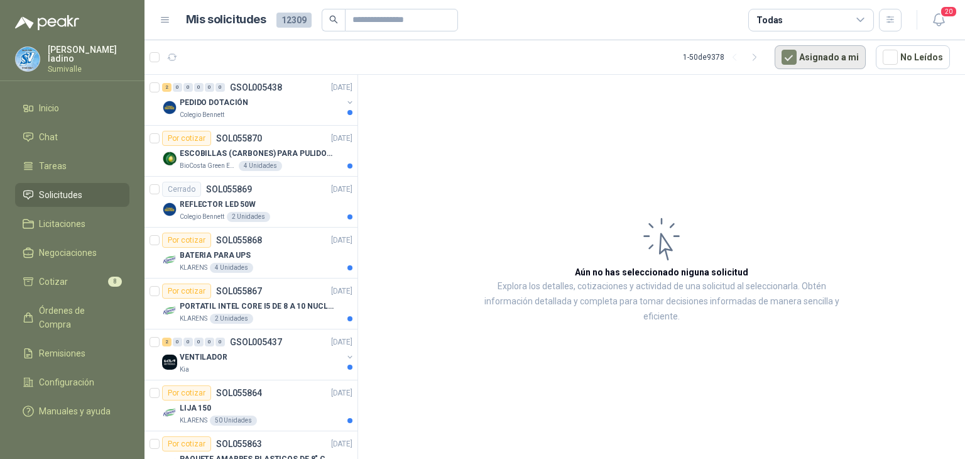 This screenshot has height=459, width=965. Describe the element at coordinates (913, 57) in the screenshot. I see `button: No Leídos` at that location.